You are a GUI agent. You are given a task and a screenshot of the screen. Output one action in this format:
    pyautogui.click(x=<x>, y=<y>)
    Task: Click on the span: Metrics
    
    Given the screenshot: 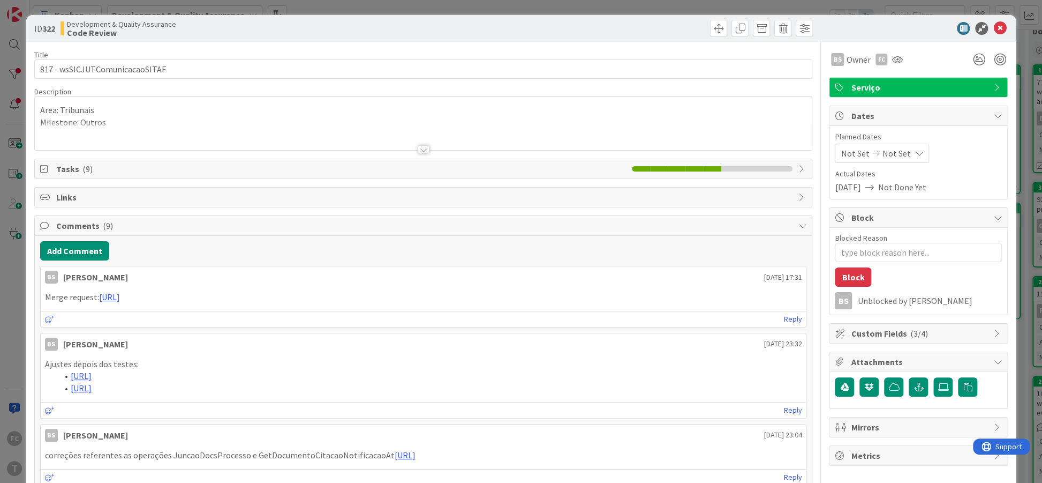 What is the action you would take?
    pyautogui.click(x=920, y=455)
    